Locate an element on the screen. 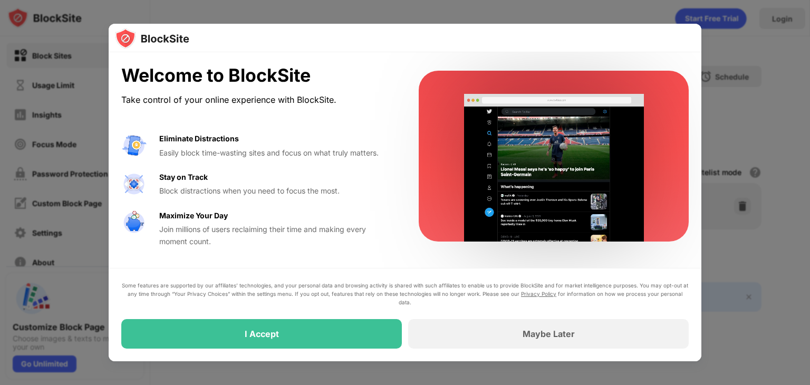 The image size is (810, 385). div: Join millions of users reclaiming their time and making every moment count. is located at coordinates (276, 235).